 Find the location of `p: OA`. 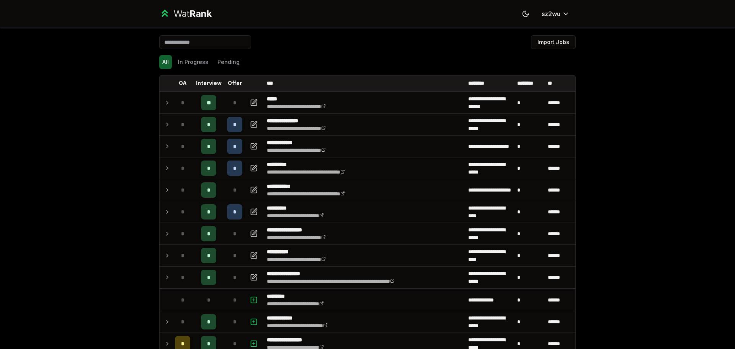

p: OA is located at coordinates (183, 83).